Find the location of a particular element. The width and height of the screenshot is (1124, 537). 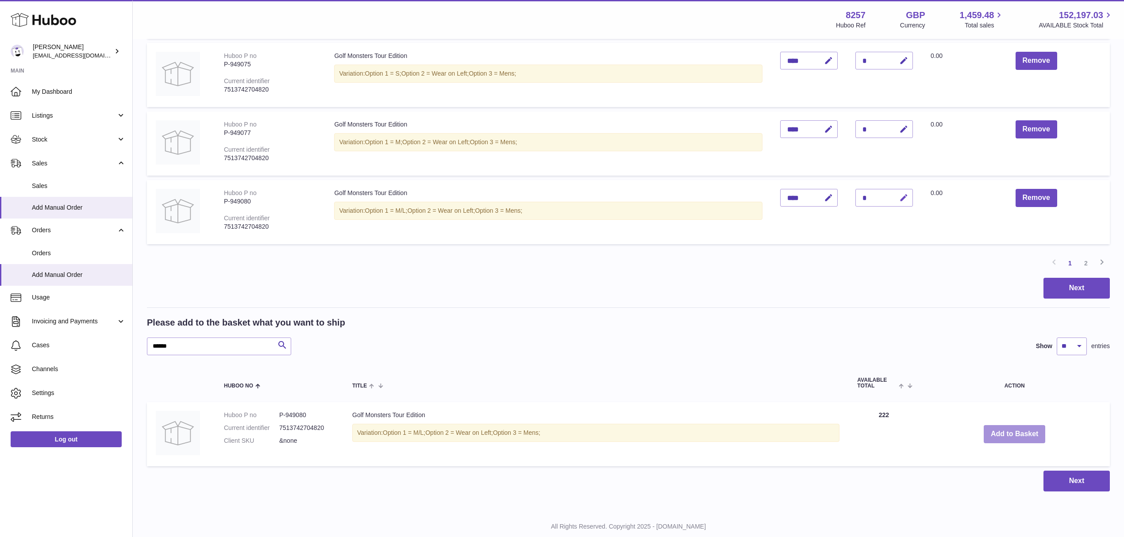

span: 1,459.48 is located at coordinates (977, 15).